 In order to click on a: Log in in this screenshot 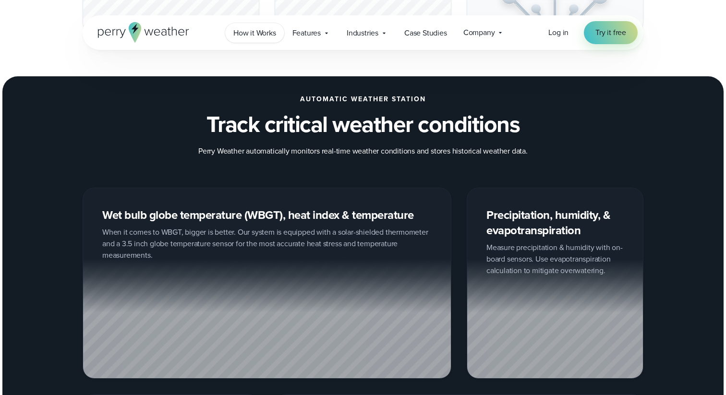, I will do `click(559, 33)`.